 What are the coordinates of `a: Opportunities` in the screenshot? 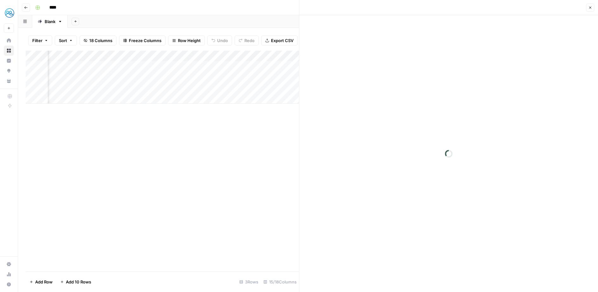 It's located at (9, 71).